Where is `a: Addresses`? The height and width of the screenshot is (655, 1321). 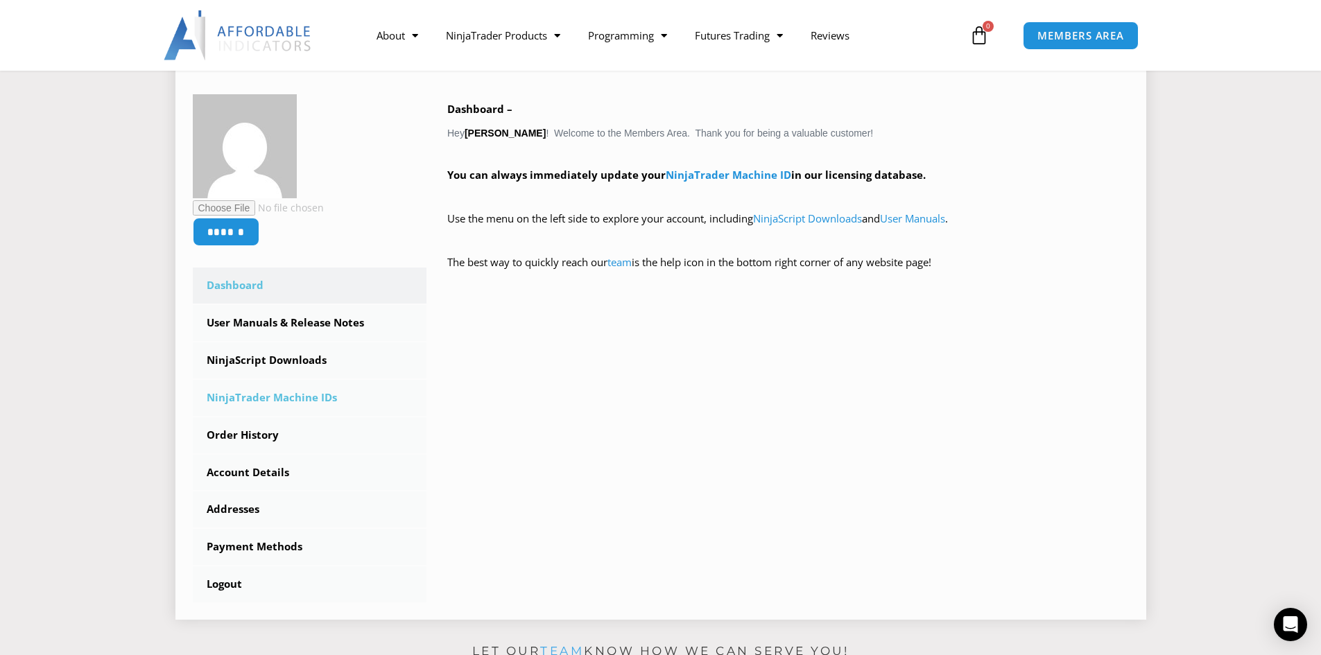
a: Addresses is located at coordinates (310, 510).